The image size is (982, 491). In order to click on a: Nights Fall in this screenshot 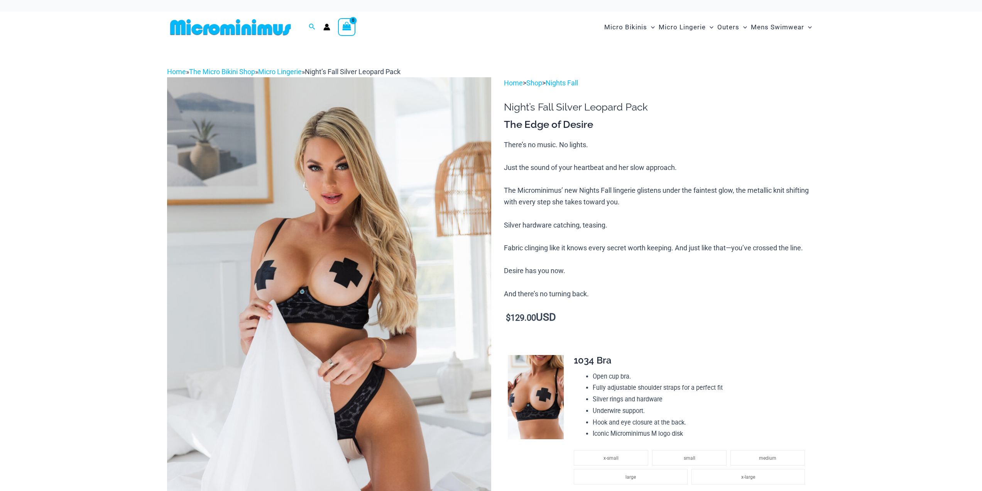, I will do `click(562, 83)`.